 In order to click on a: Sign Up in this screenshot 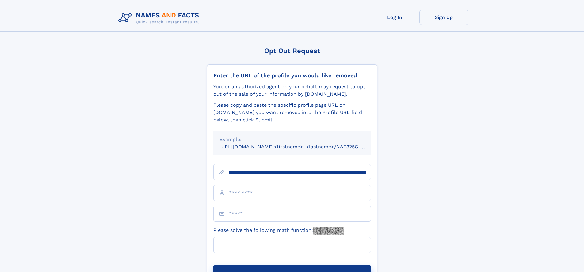, I will do `click(444, 17)`.